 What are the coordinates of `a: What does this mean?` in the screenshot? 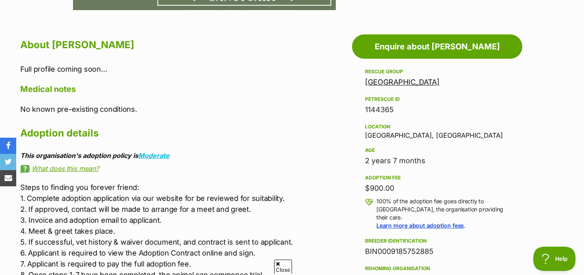 It's located at (184, 169).